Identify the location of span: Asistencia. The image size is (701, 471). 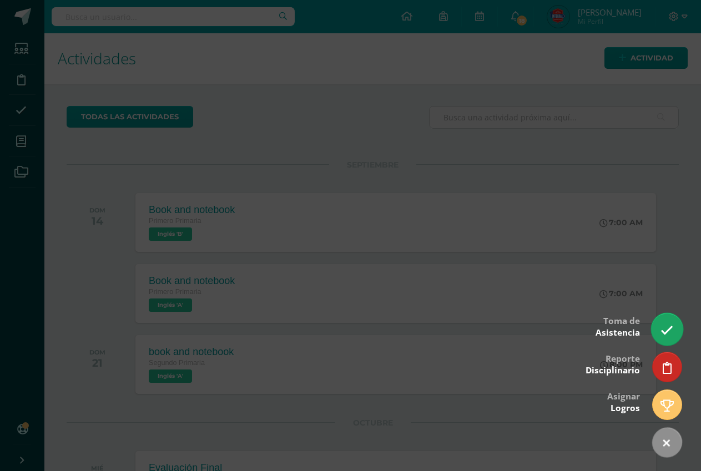
(618, 332).